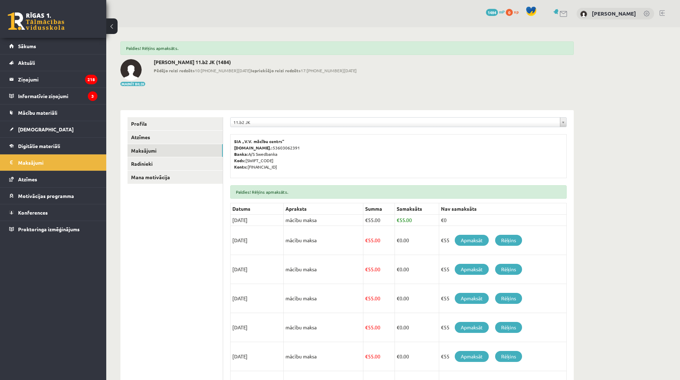  Describe the element at coordinates (495, 12) in the screenshot. I see `a: 1484 mP` at that location.